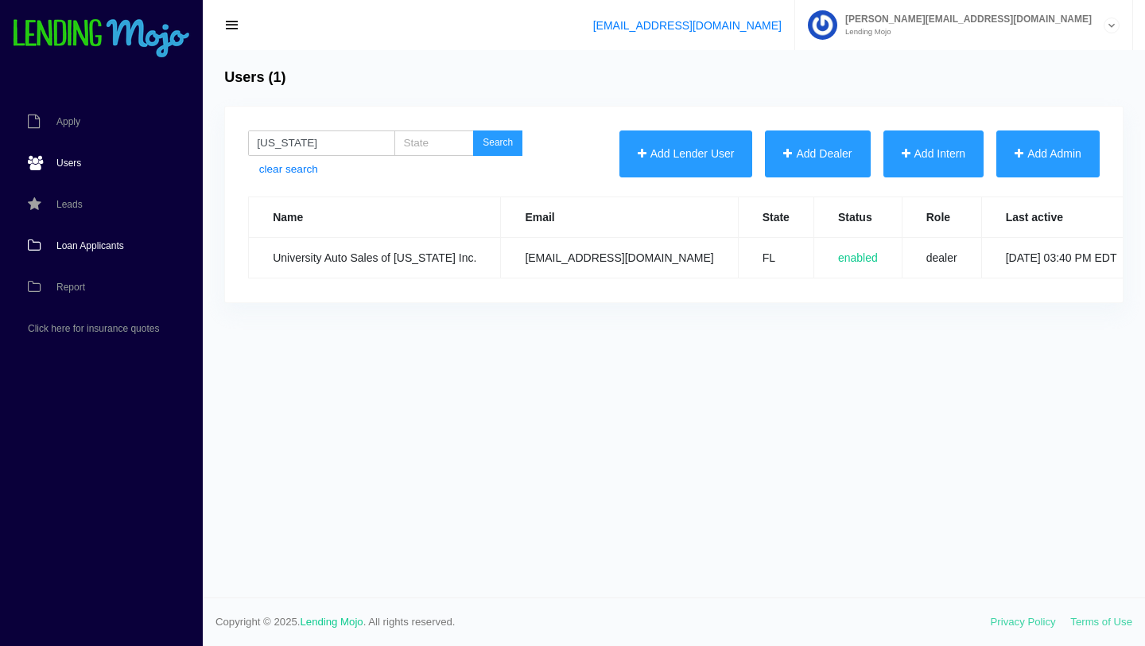  Describe the element at coordinates (254, 78) in the screenshot. I see `h4: Users (1)` at that location.